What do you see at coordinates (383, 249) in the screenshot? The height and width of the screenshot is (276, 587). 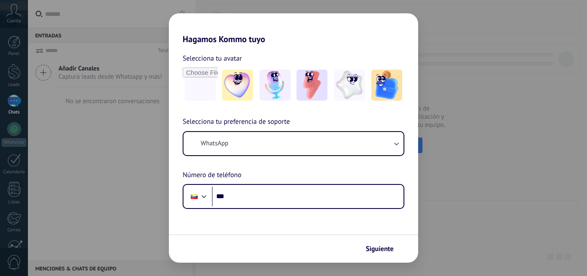 I see `button: Siguiente` at bounding box center [383, 249].